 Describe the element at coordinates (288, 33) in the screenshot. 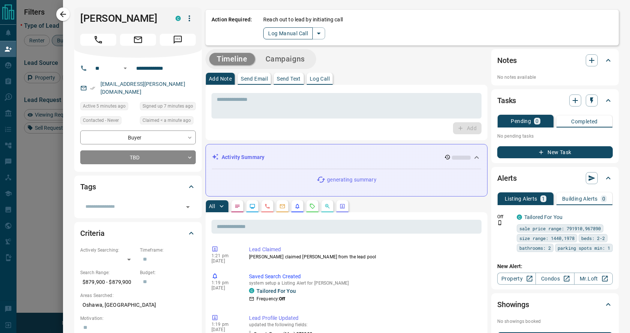

I see `button: Log Manual Call` at that location.